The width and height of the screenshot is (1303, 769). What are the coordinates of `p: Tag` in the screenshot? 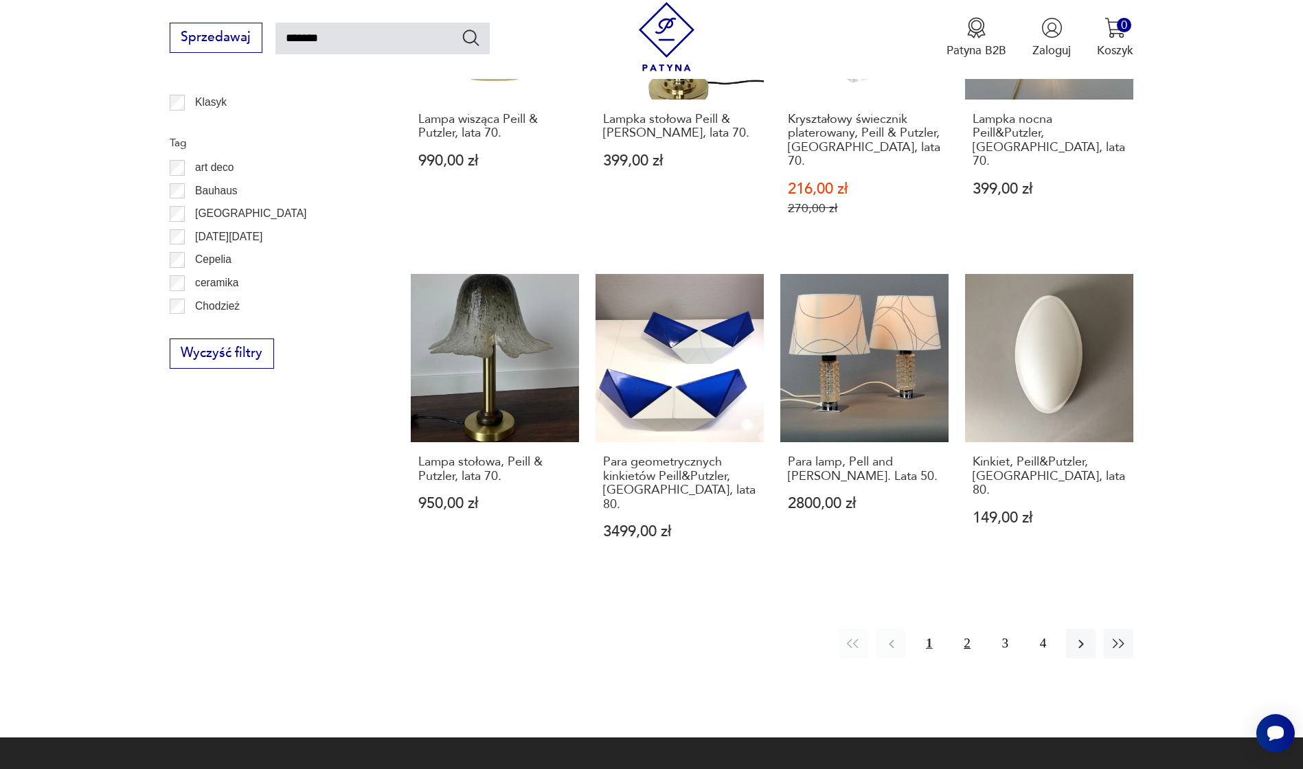 It's located at (271, 143).